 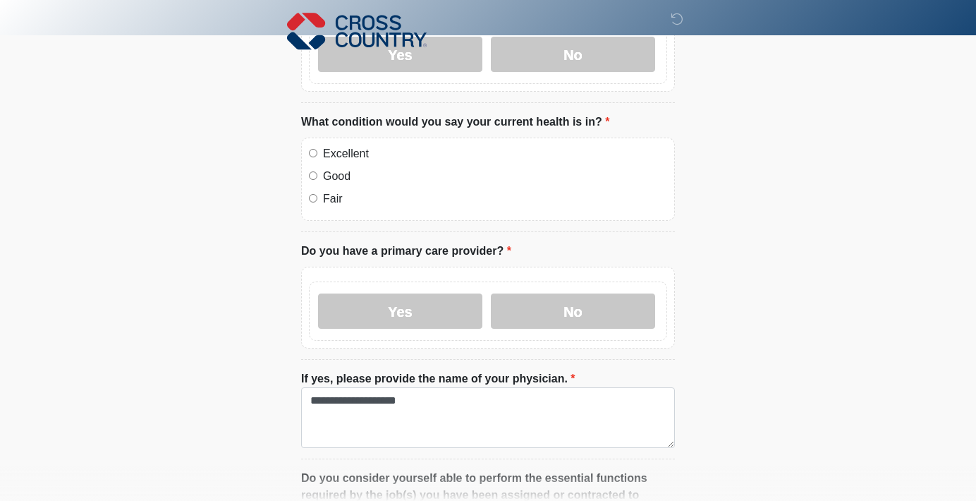 What do you see at coordinates (495, 199) in the screenshot?
I see `label: Fair` at bounding box center [495, 199].